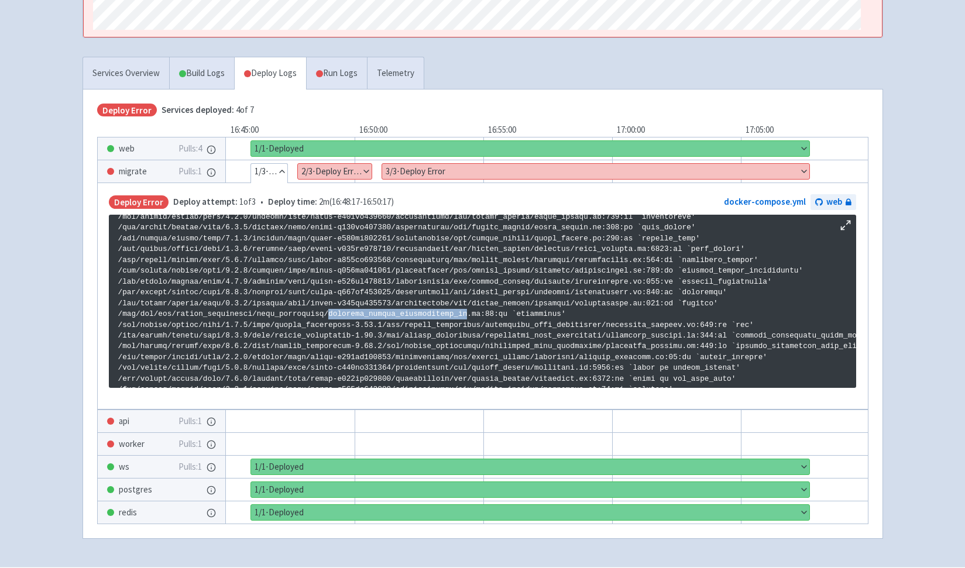  Describe the element at coordinates (126, 73) in the screenshot. I see `a: Services Overview` at that location.